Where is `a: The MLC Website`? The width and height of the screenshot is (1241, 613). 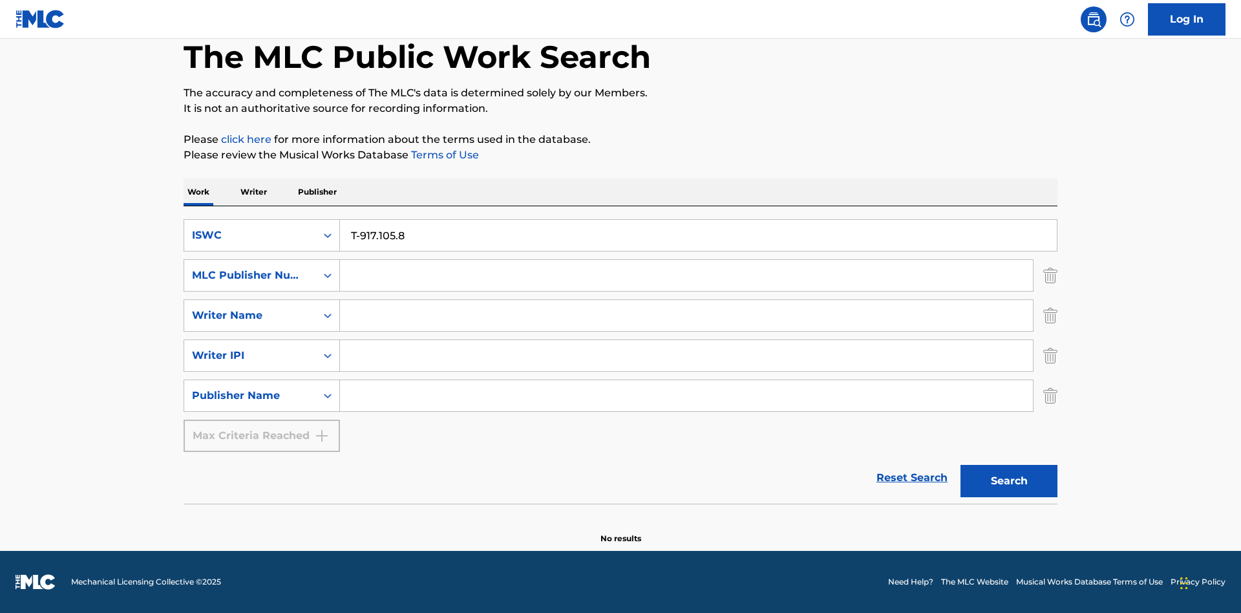
a: The MLC Website is located at coordinates (974, 582).